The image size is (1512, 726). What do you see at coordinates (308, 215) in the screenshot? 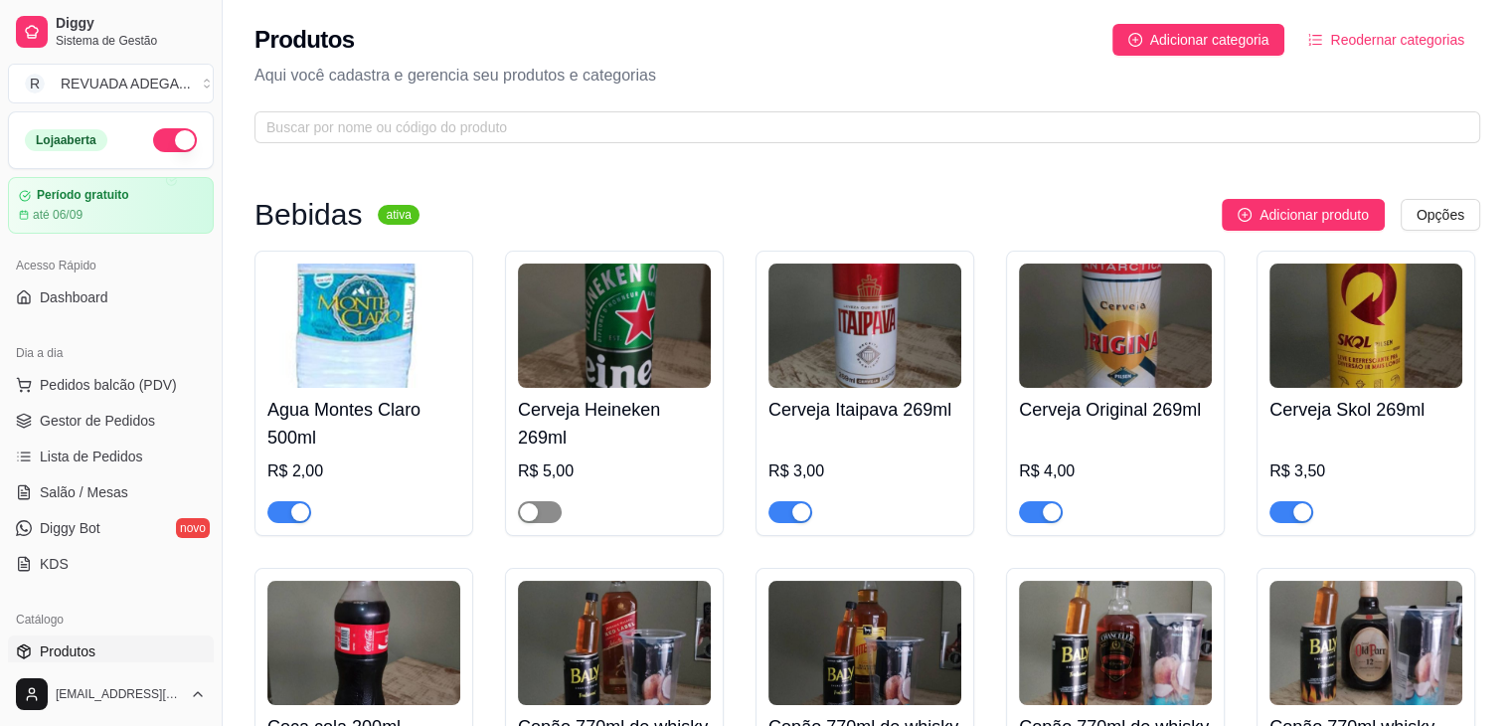
I see `h3: Bebidas` at bounding box center [308, 215].